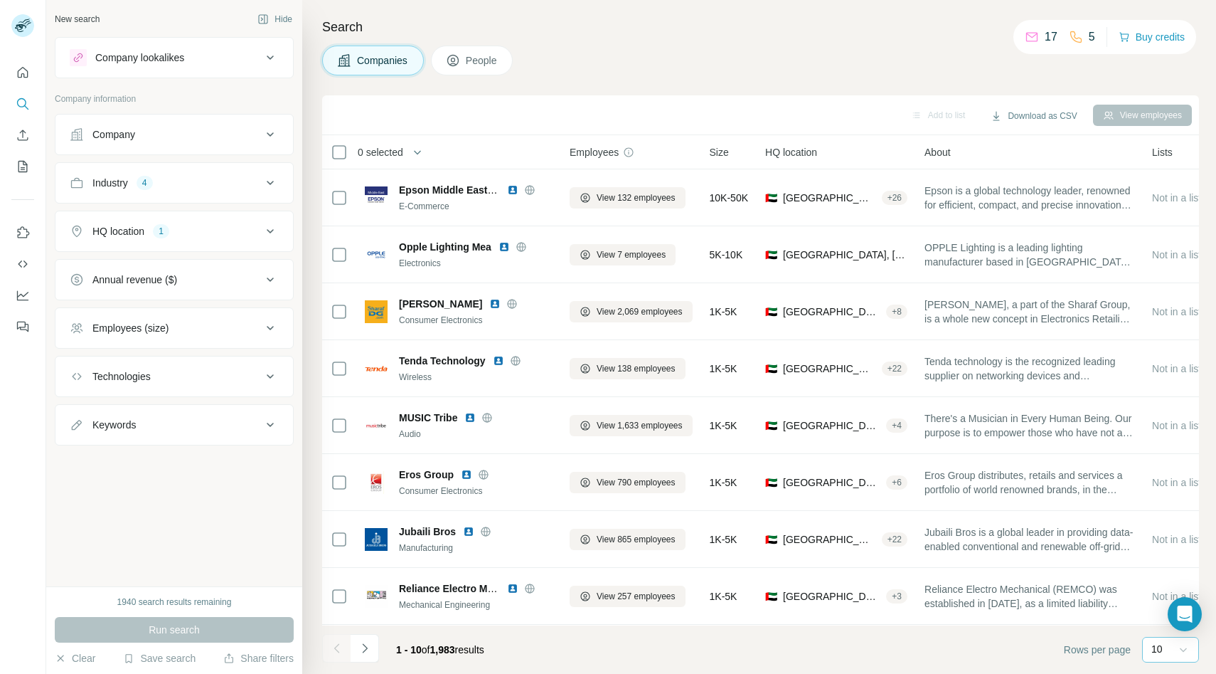 The width and height of the screenshot is (1216, 674). What do you see at coordinates (174, 134) in the screenshot?
I see `button: Company` at bounding box center [174, 134].